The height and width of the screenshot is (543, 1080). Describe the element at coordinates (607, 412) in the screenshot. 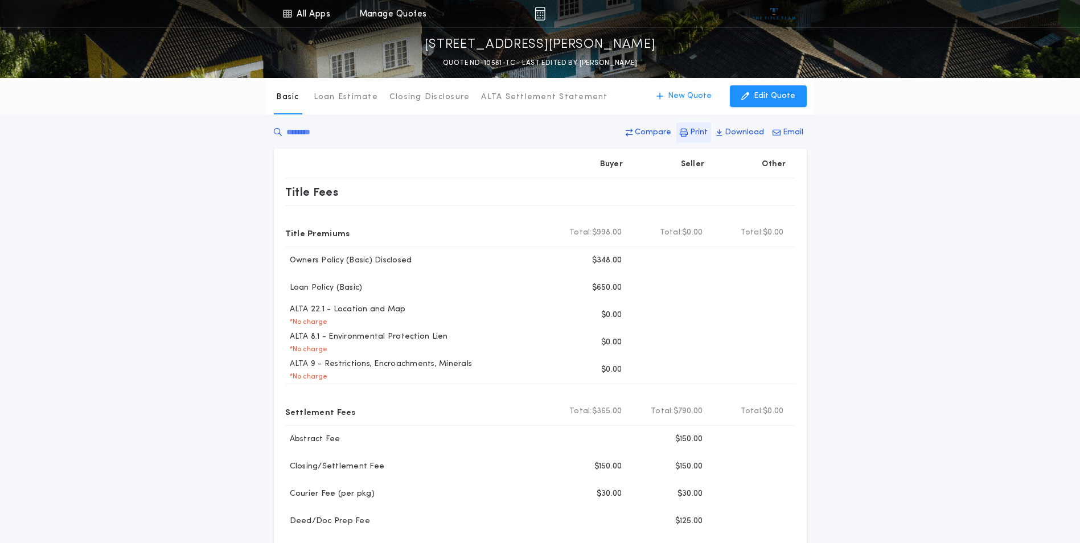

I see `span: $365.00` at that location.